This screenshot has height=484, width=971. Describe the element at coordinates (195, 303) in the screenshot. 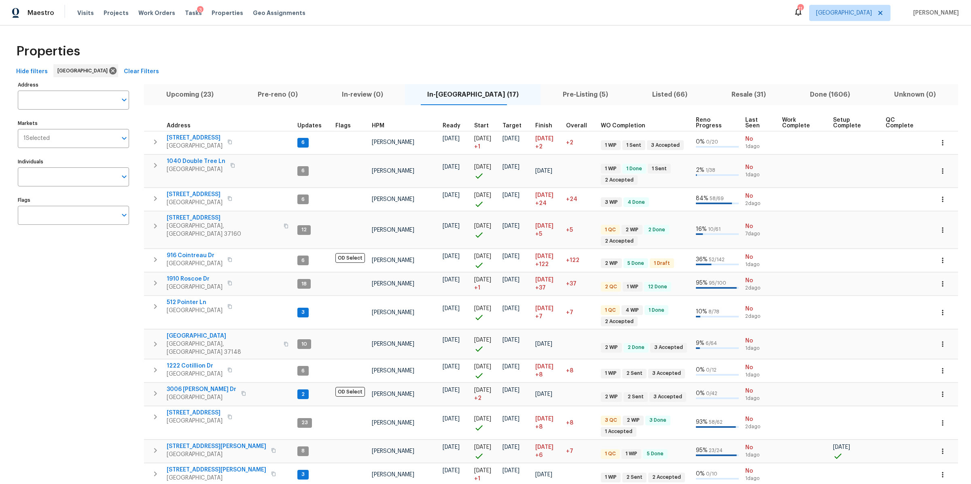

I see `span: 512 Pointer Ln` at that location.